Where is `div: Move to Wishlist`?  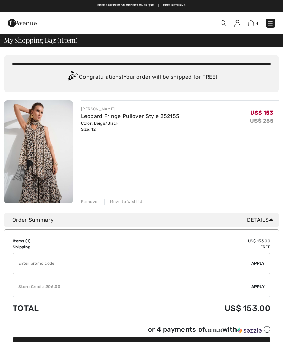
div: Move to Wishlist is located at coordinates (123, 202).